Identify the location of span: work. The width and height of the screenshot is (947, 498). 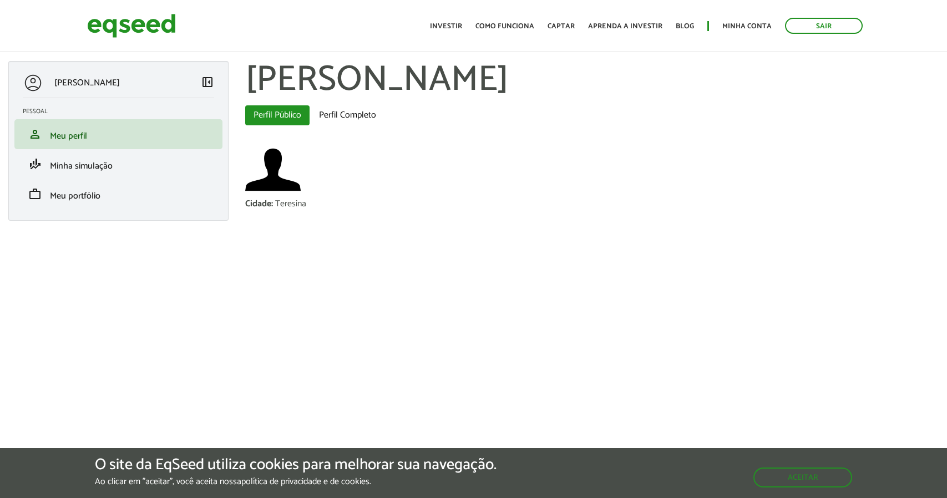
(35, 194).